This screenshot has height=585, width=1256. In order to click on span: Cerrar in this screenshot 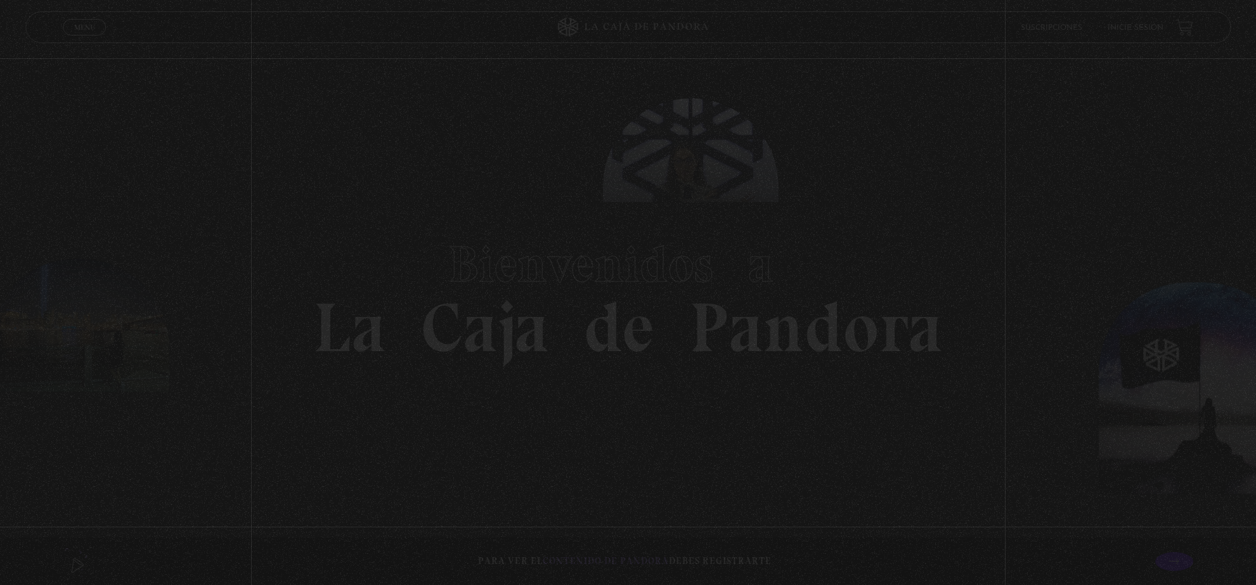, I will do `click(84, 39)`.